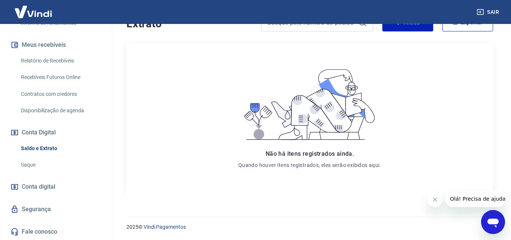 The image size is (511, 240). I want to click on a: Segurança, so click(56, 209).